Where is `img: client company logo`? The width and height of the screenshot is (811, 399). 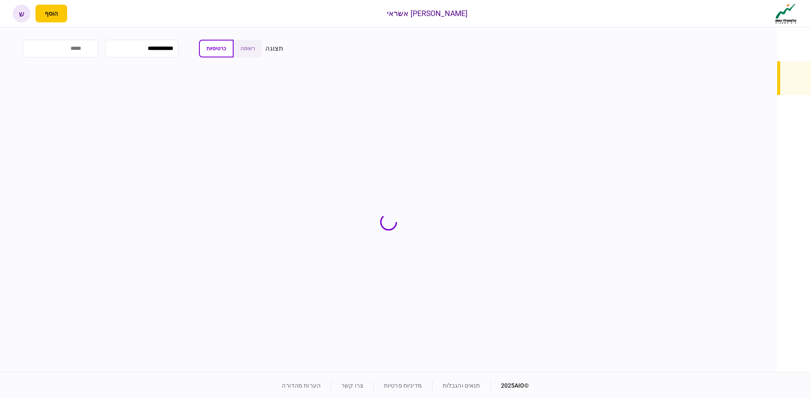
img: client company logo is located at coordinates (786, 14).